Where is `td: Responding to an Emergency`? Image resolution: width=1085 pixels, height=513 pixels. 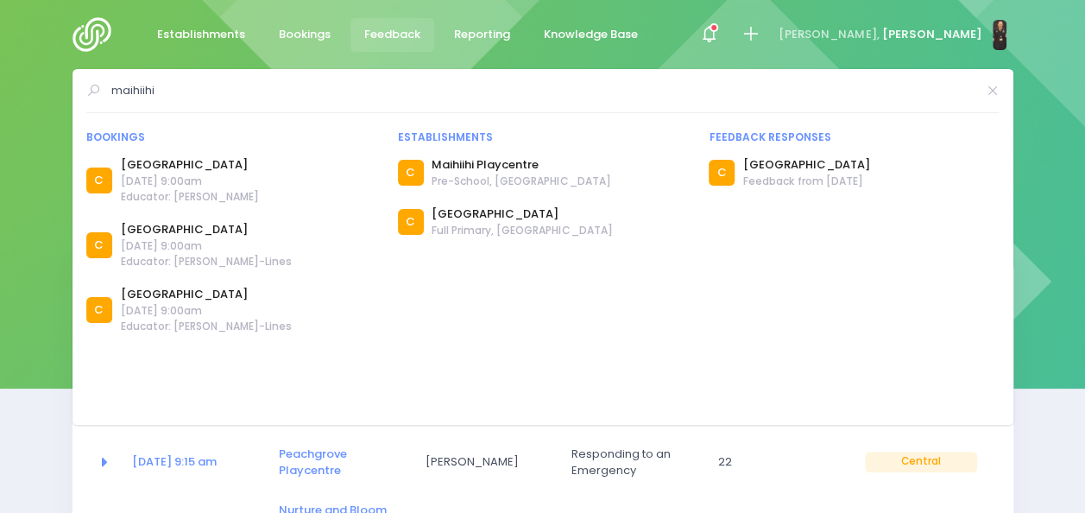 td: Responding to an Emergency is located at coordinates (634, 462).